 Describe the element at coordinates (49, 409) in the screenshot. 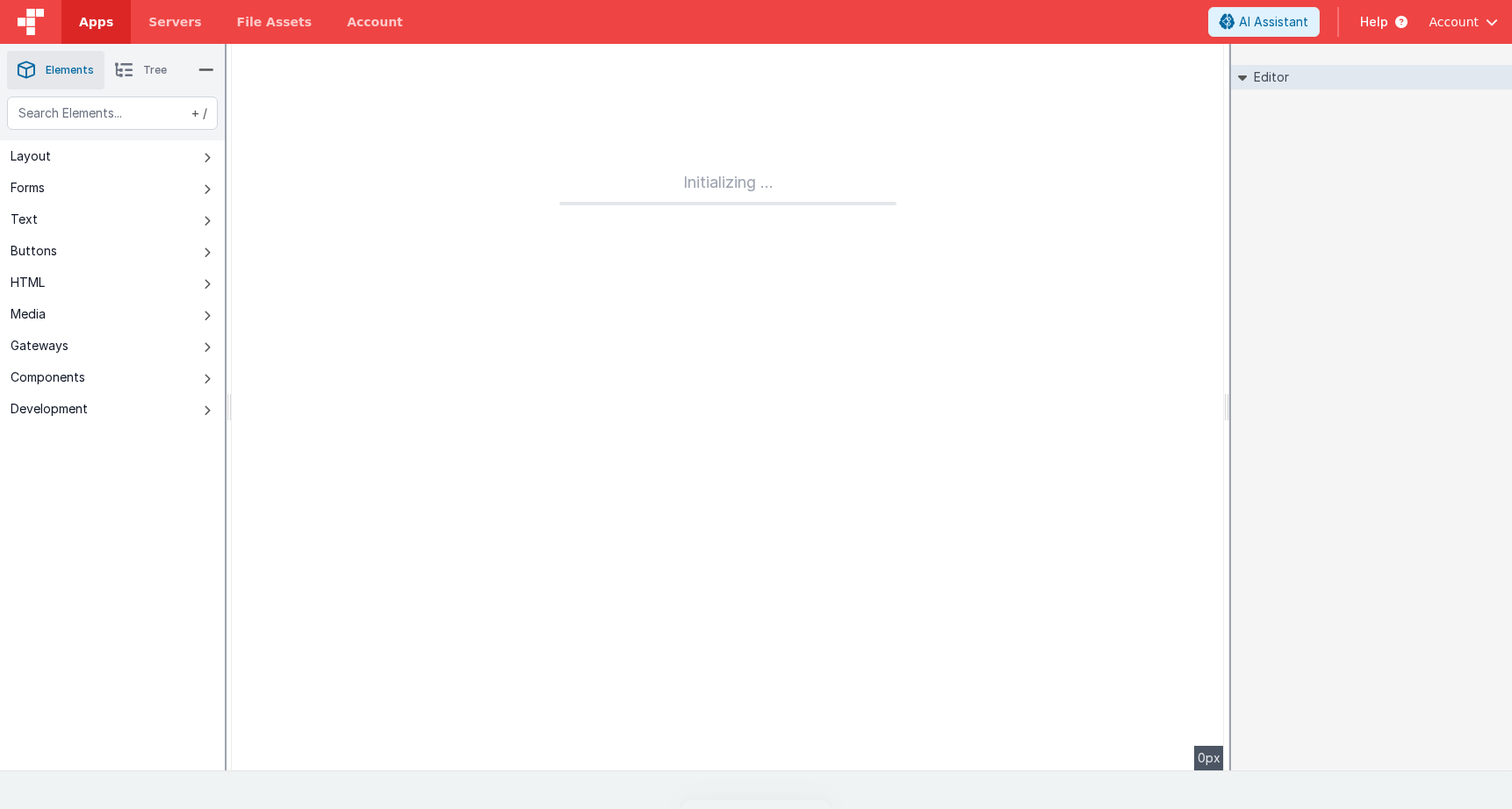

I see `div: Development` at that location.